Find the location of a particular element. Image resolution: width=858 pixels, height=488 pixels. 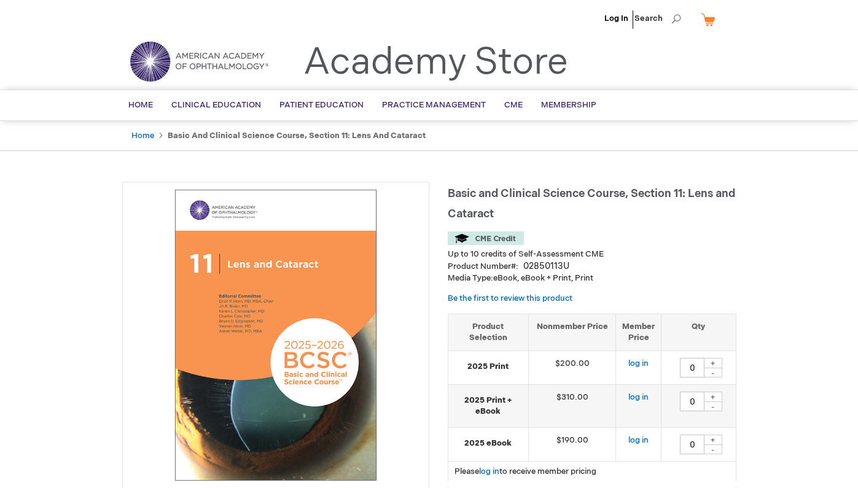

a: Be the first to review this product is located at coordinates (510, 298).